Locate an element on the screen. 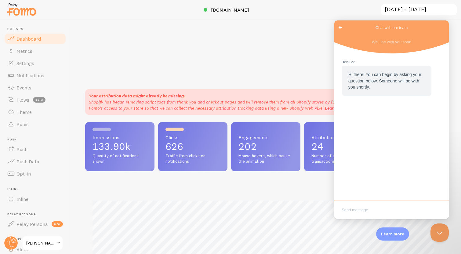 The width and height of the screenshot is (461, 254). span: Opt-In is located at coordinates (24, 174).